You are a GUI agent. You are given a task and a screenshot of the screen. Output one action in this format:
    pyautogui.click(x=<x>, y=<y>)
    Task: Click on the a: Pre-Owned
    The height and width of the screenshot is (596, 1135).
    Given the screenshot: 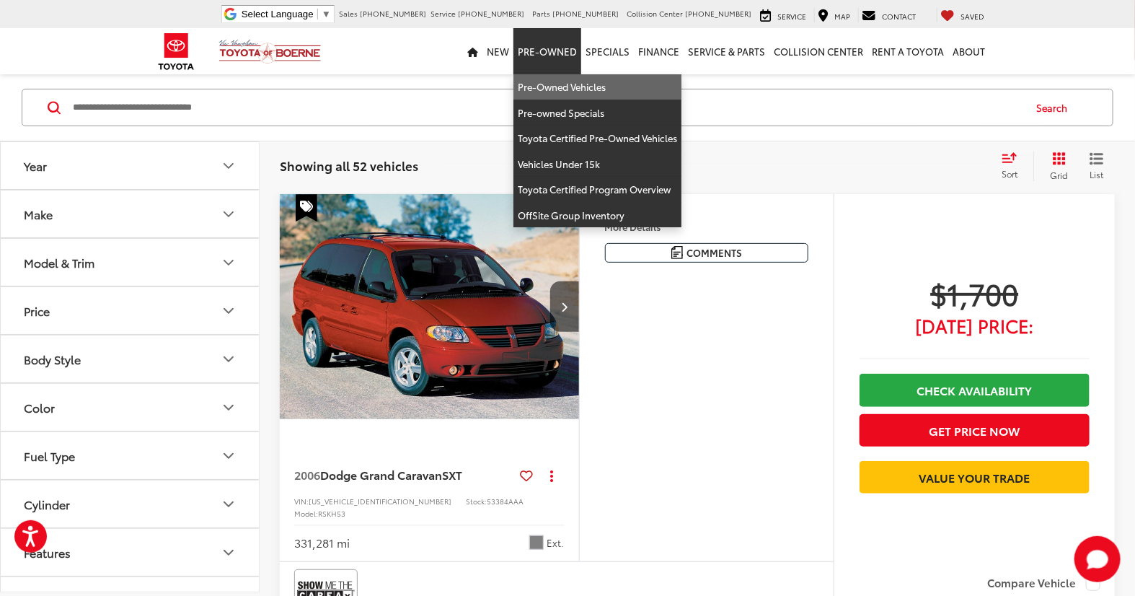 What is the action you would take?
    pyautogui.click(x=547, y=51)
    